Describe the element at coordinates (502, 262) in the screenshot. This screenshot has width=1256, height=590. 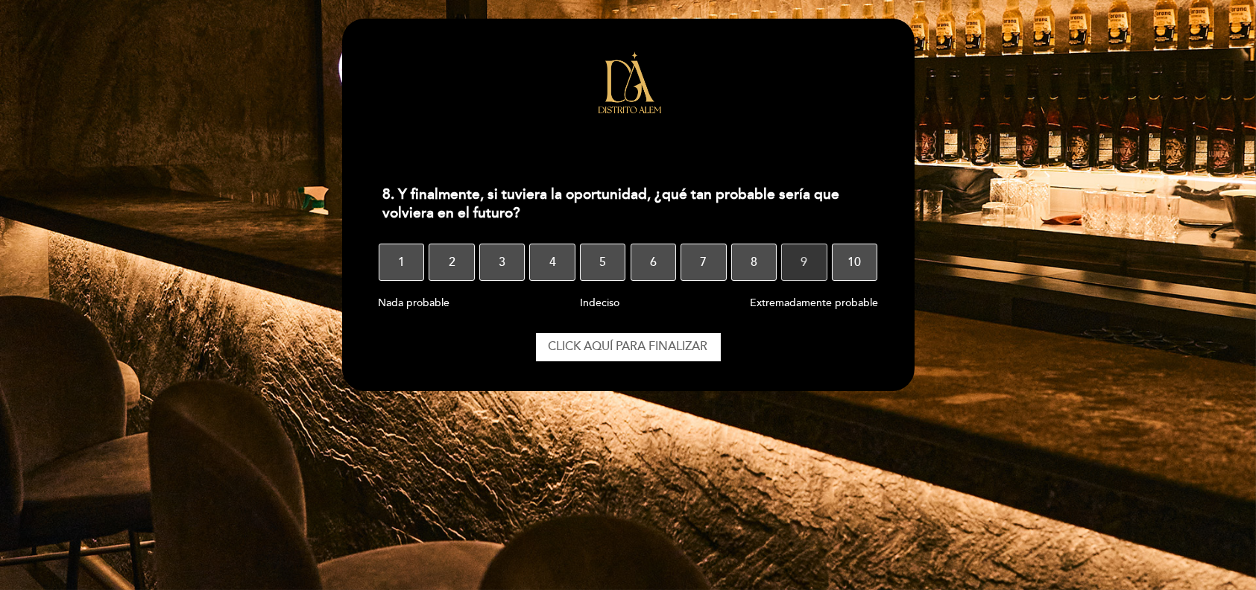
I see `span: 3` at that location.